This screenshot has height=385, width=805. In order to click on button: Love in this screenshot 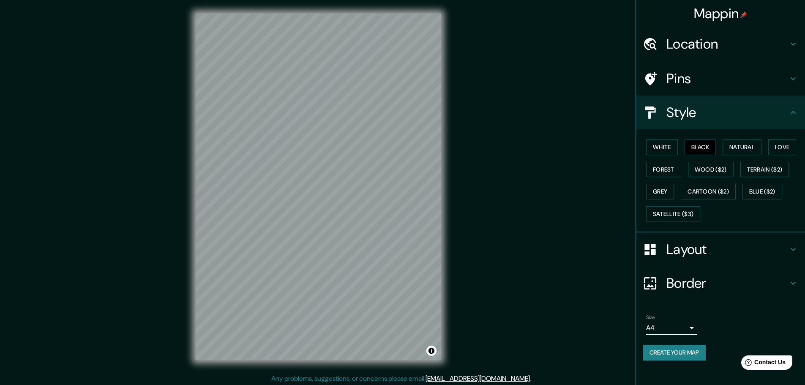, I will do `click(782, 147)`.